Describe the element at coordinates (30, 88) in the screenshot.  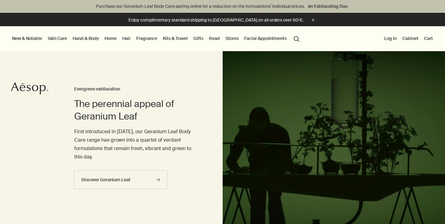
I see `svg: Aesop` at that location.